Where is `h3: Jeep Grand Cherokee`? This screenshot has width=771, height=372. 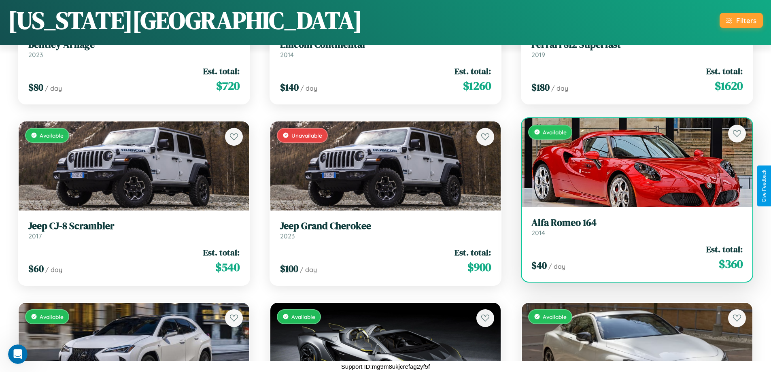 h3: Jeep Grand Cherokee is located at coordinates (386, 226).